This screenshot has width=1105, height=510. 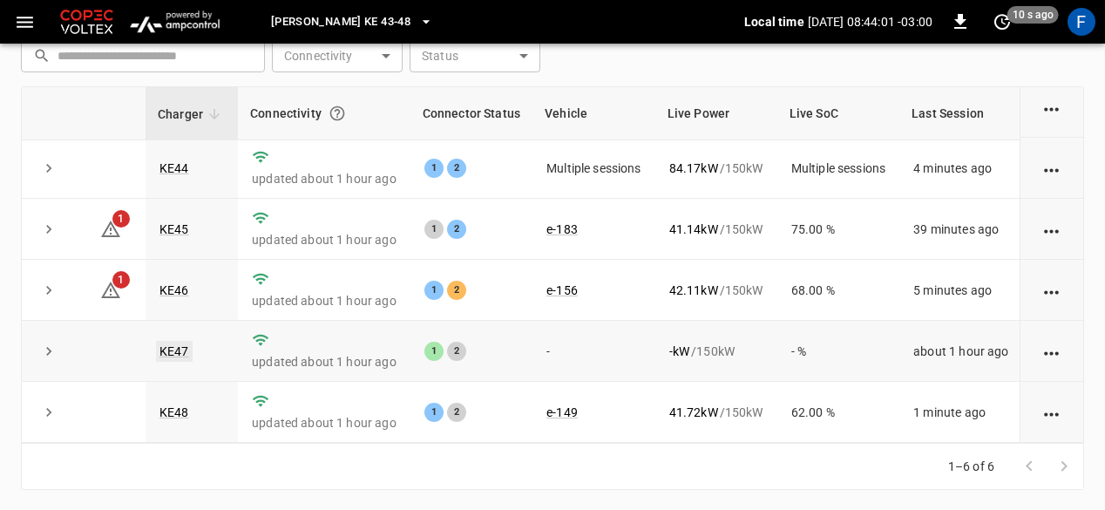 What do you see at coordinates (838, 412) in the screenshot?
I see `td: 62.00 %` at bounding box center [838, 412].